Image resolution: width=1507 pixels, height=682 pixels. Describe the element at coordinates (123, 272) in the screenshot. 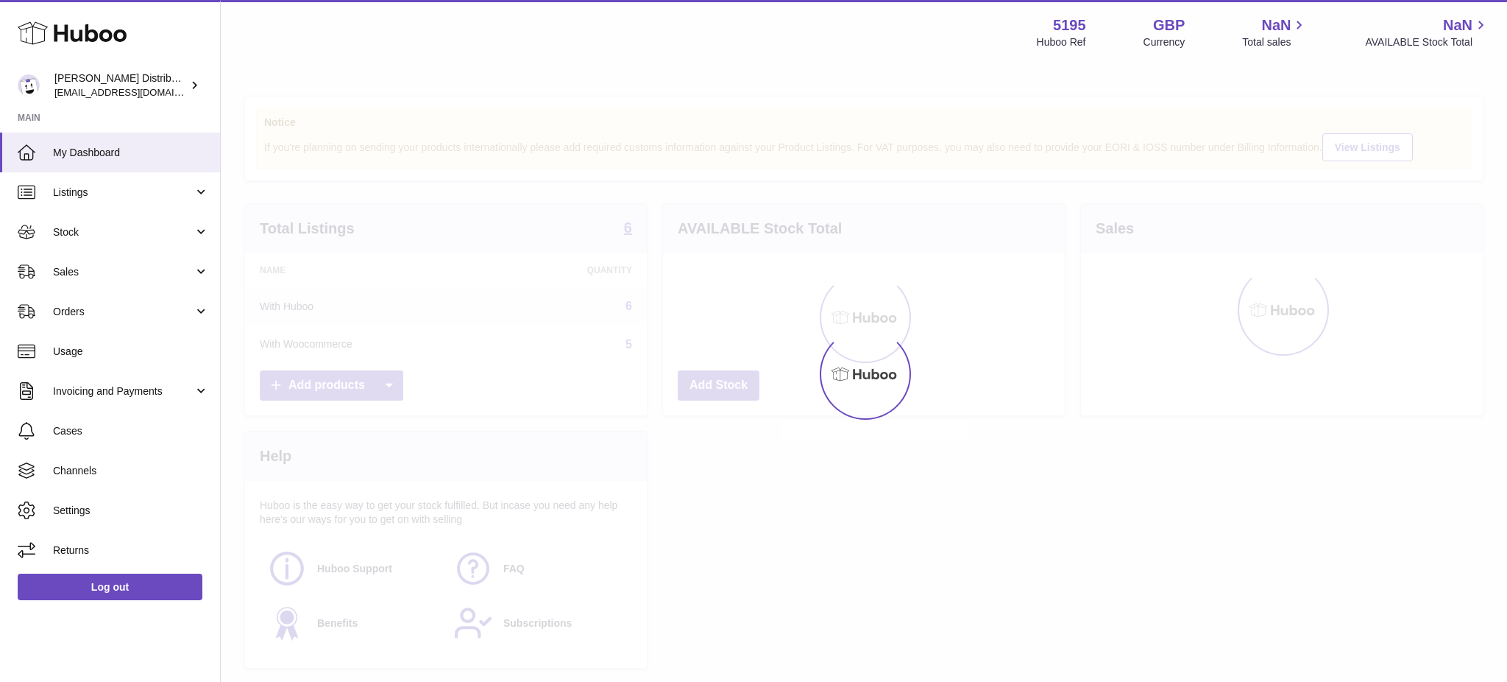

I see `span: Sales` at that location.